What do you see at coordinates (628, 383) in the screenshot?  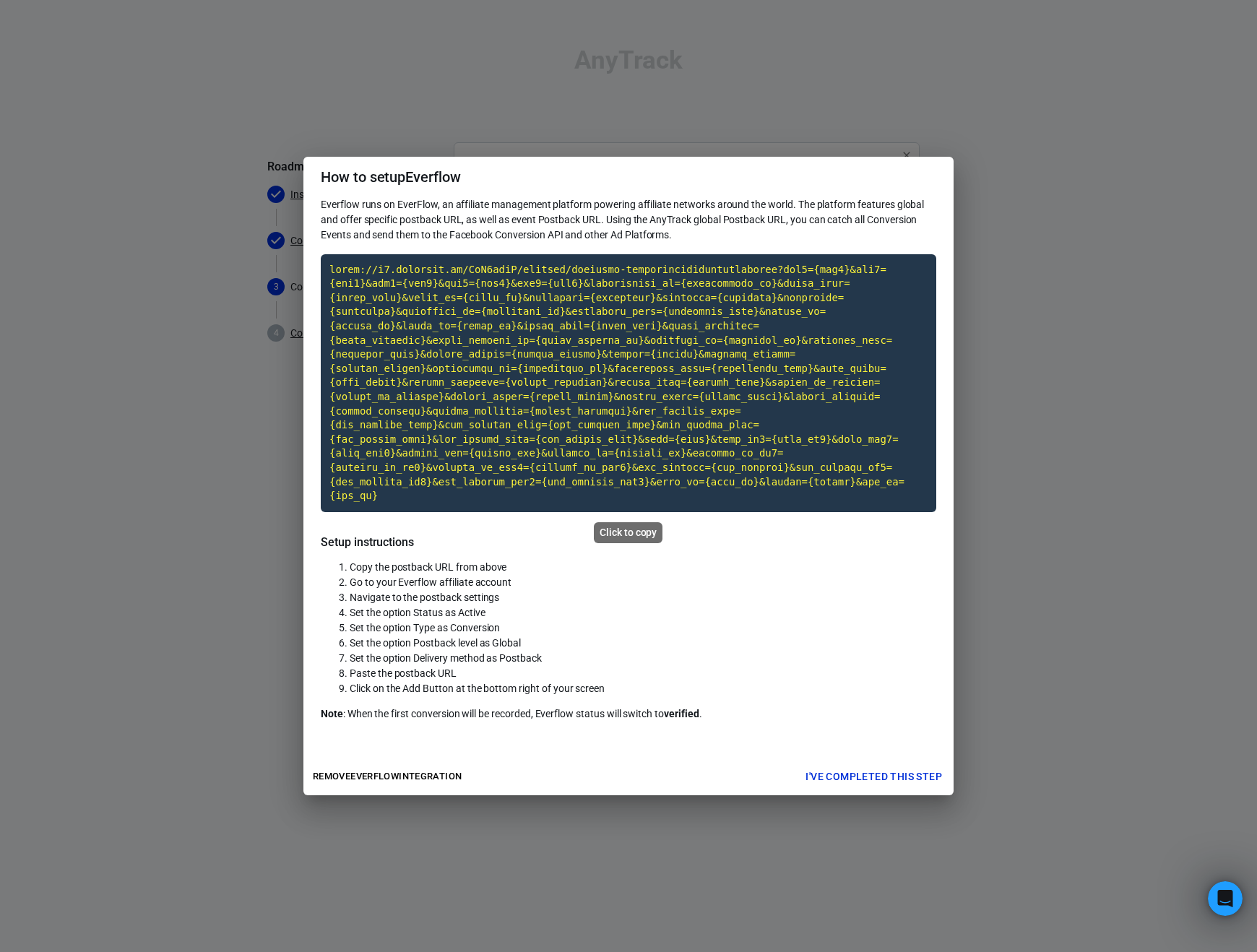 I see `code: Click to copy` at bounding box center [628, 383].